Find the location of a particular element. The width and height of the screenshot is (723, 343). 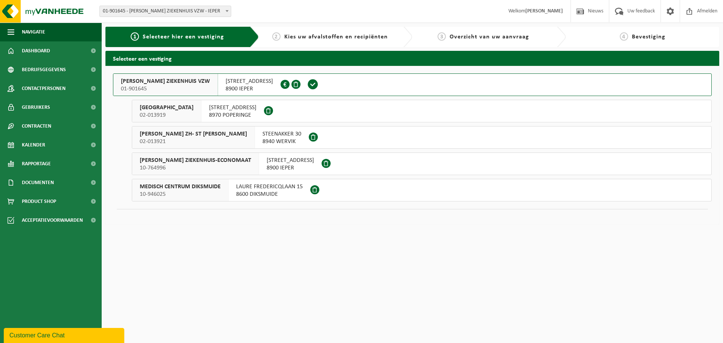

span: 1 is located at coordinates (135, 37).